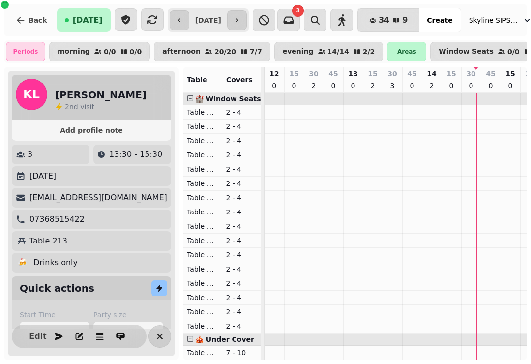 The height and width of the screenshot is (364, 531). Describe the element at coordinates (128, 315) in the screenshot. I see `label: Party size` at that location.